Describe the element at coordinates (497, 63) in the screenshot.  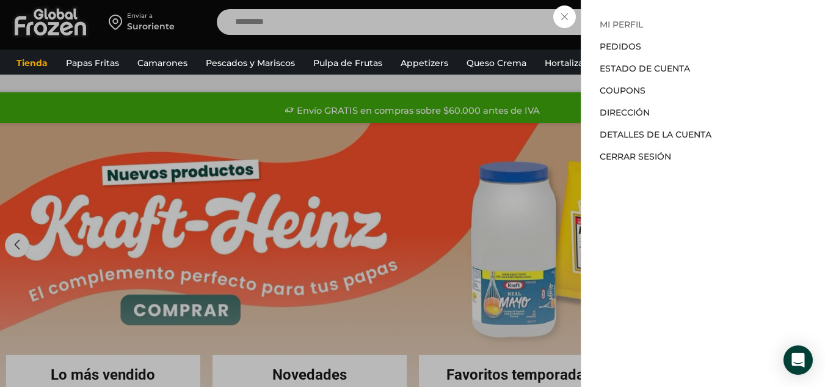
I see `a: Queso Crema` at that location.